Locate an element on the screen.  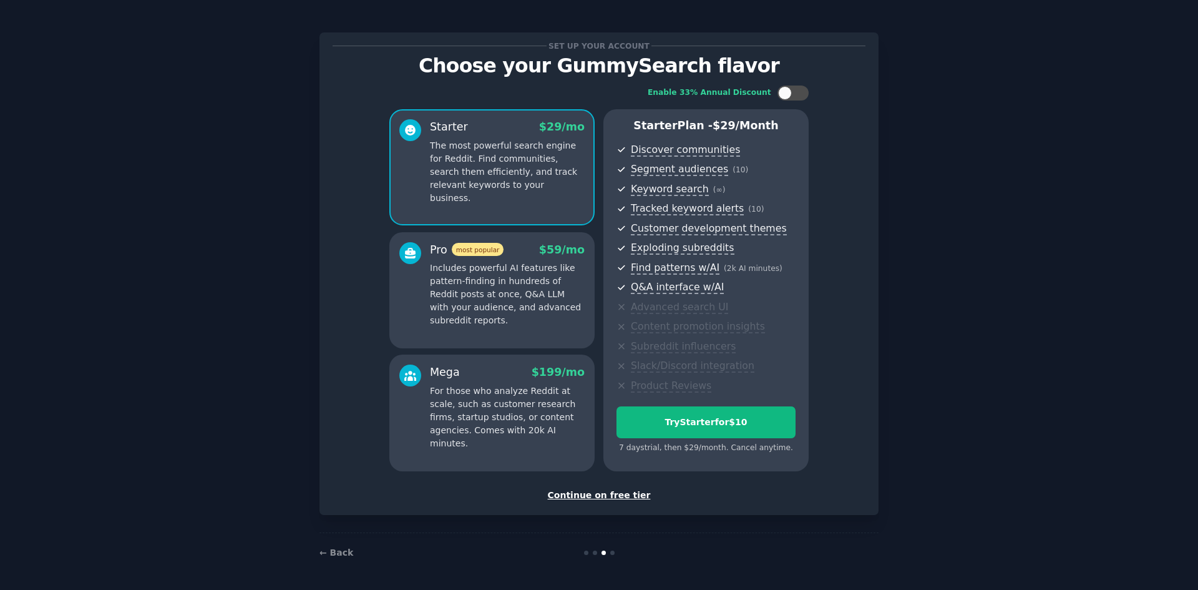
span: $ 199 /mo is located at coordinates (558, 372).